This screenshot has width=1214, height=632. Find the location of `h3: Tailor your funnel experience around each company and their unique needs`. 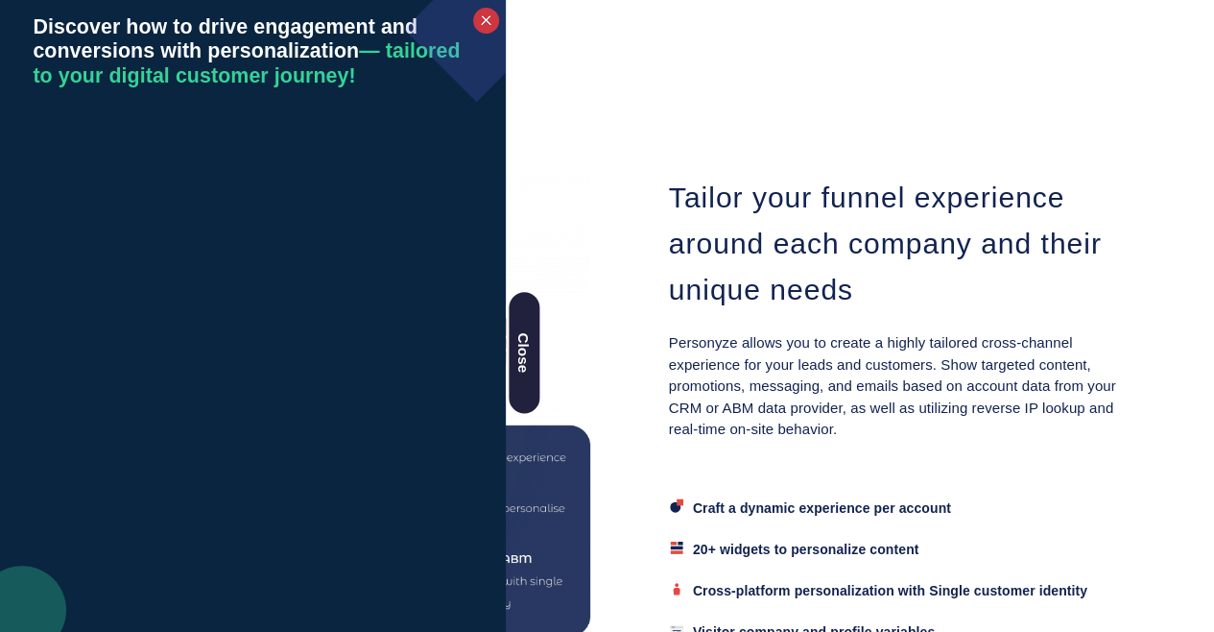

h3: Tailor your funnel experience around each company and their unique needs is located at coordinates (897, 244).